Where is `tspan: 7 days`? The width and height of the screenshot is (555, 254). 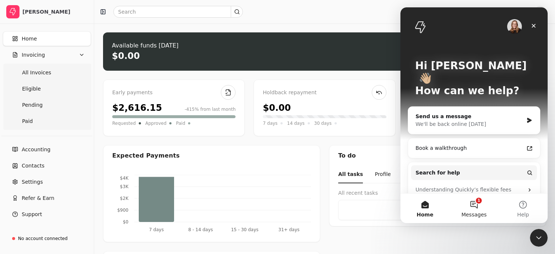
tspan: 7 days is located at coordinates (156, 230).